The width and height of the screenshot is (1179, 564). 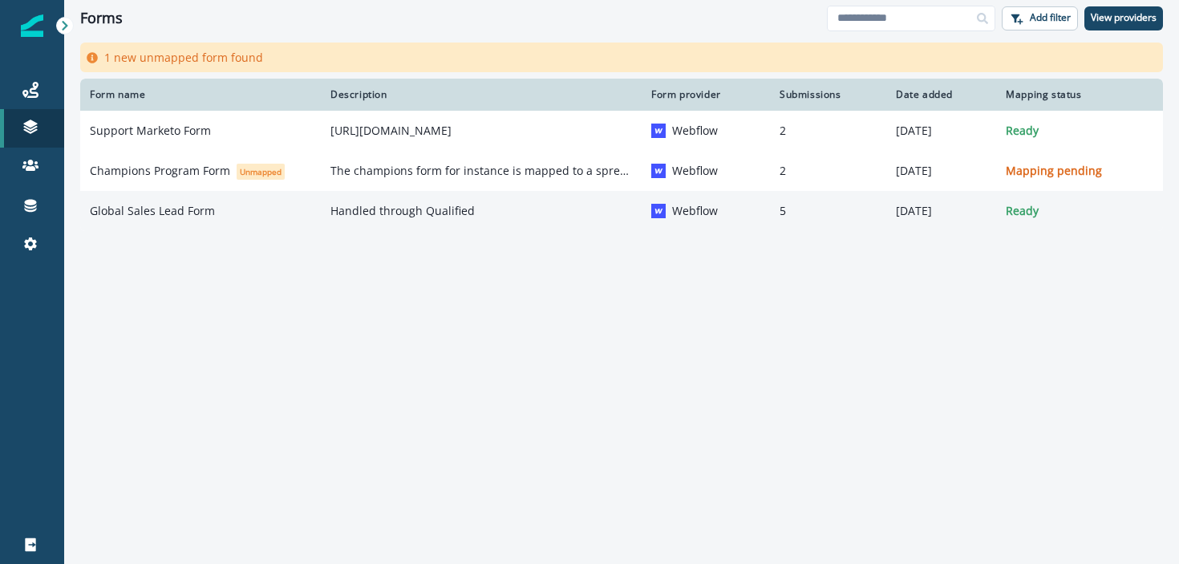 I want to click on h1: Forms, so click(x=101, y=18).